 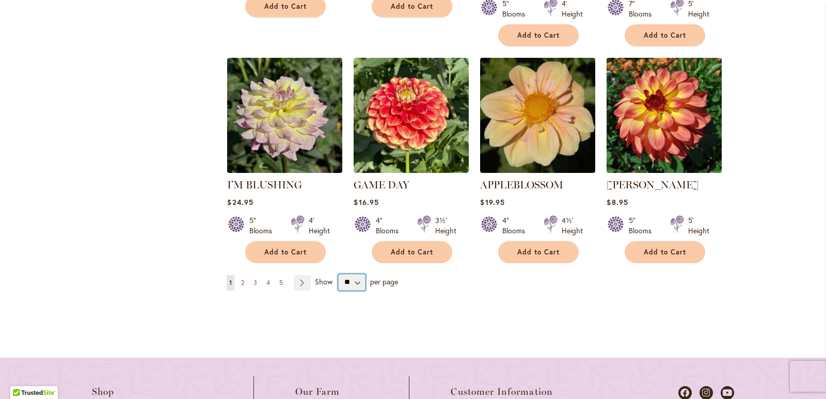 I want to click on div: 4' Height, so click(x=319, y=226).